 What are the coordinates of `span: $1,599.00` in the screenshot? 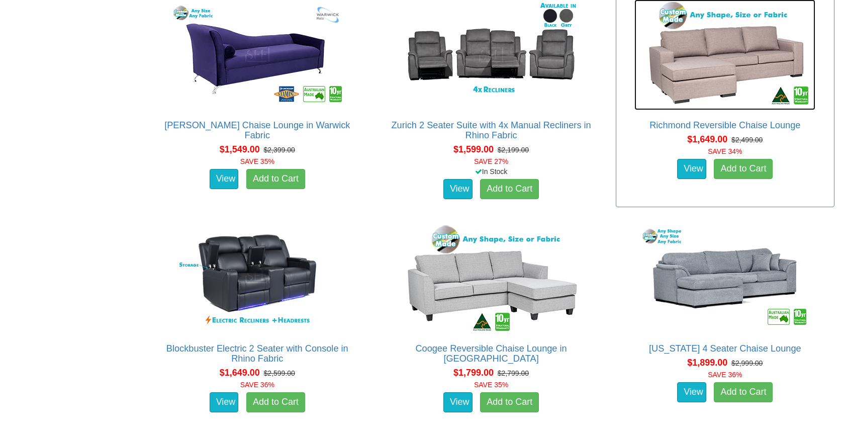 It's located at (474, 149).